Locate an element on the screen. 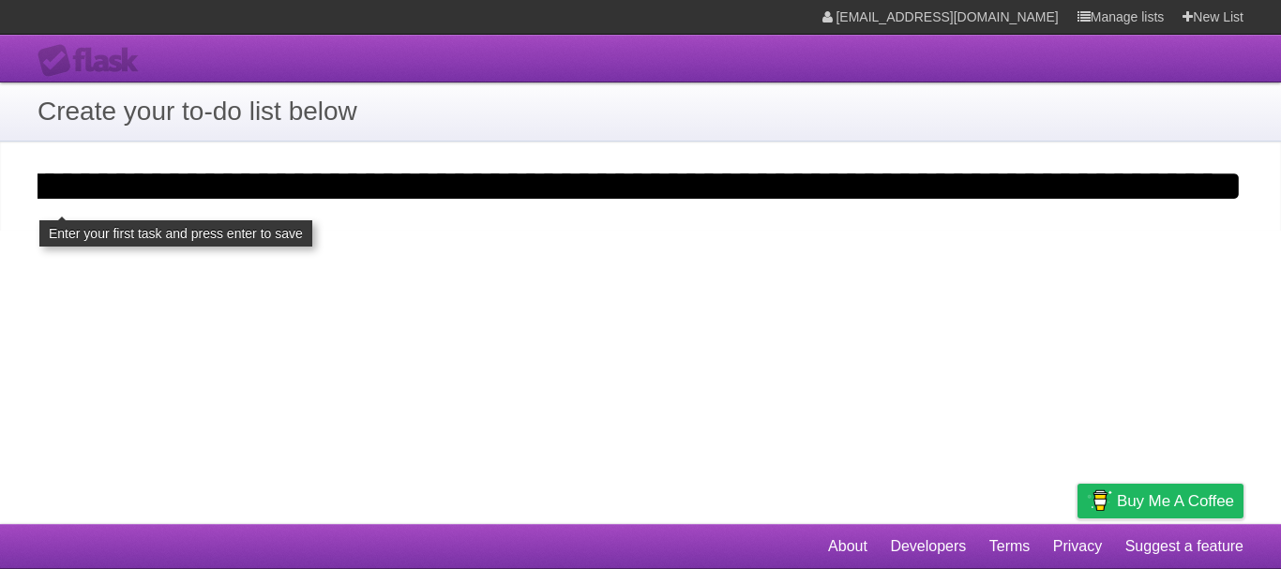 The height and width of the screenshot is (569, 1281). a: Terms is located at coordinates (1010, 547).